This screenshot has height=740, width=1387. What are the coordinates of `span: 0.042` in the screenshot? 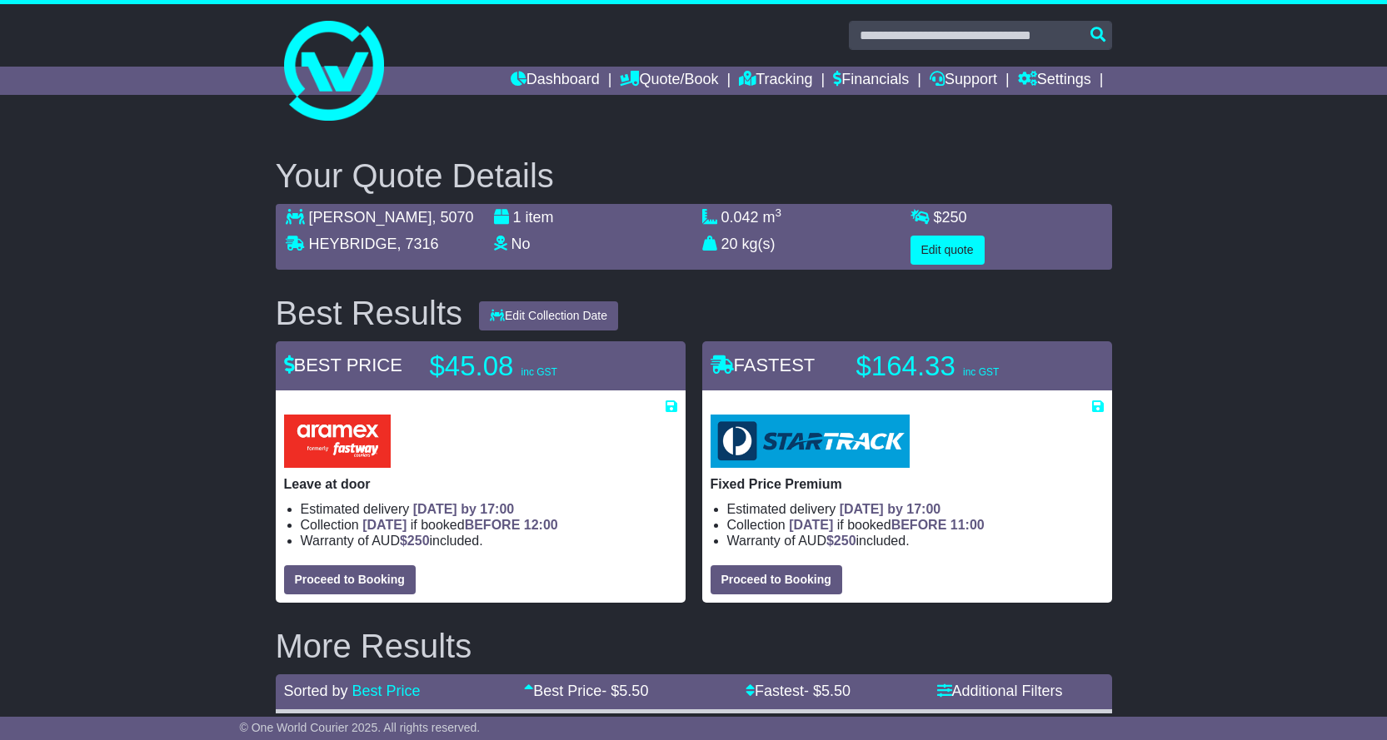 It's located at (740, 217).